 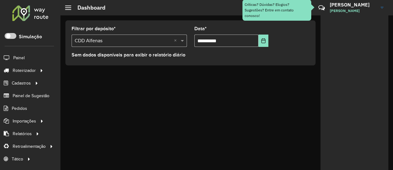 I want to click on label: Simulação, so click(x=30, y=37).